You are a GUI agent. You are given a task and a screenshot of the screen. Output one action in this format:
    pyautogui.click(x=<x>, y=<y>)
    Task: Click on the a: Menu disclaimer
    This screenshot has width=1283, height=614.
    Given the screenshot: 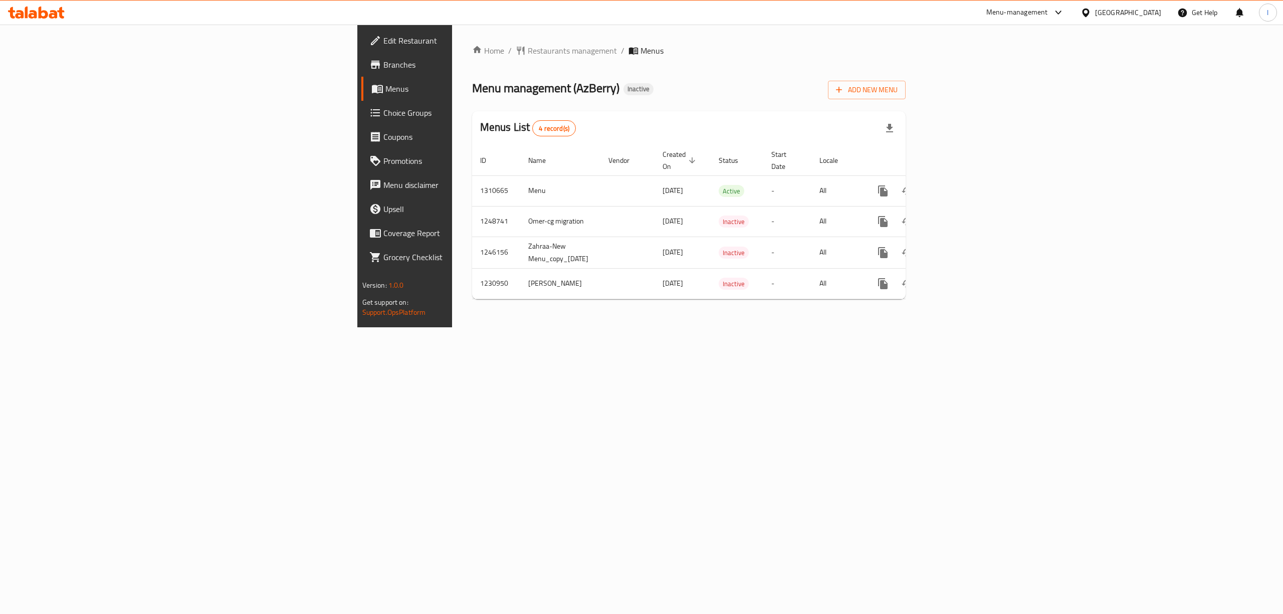 What is the action you would take?
    pyautogui.click(x=467, y=185)
    